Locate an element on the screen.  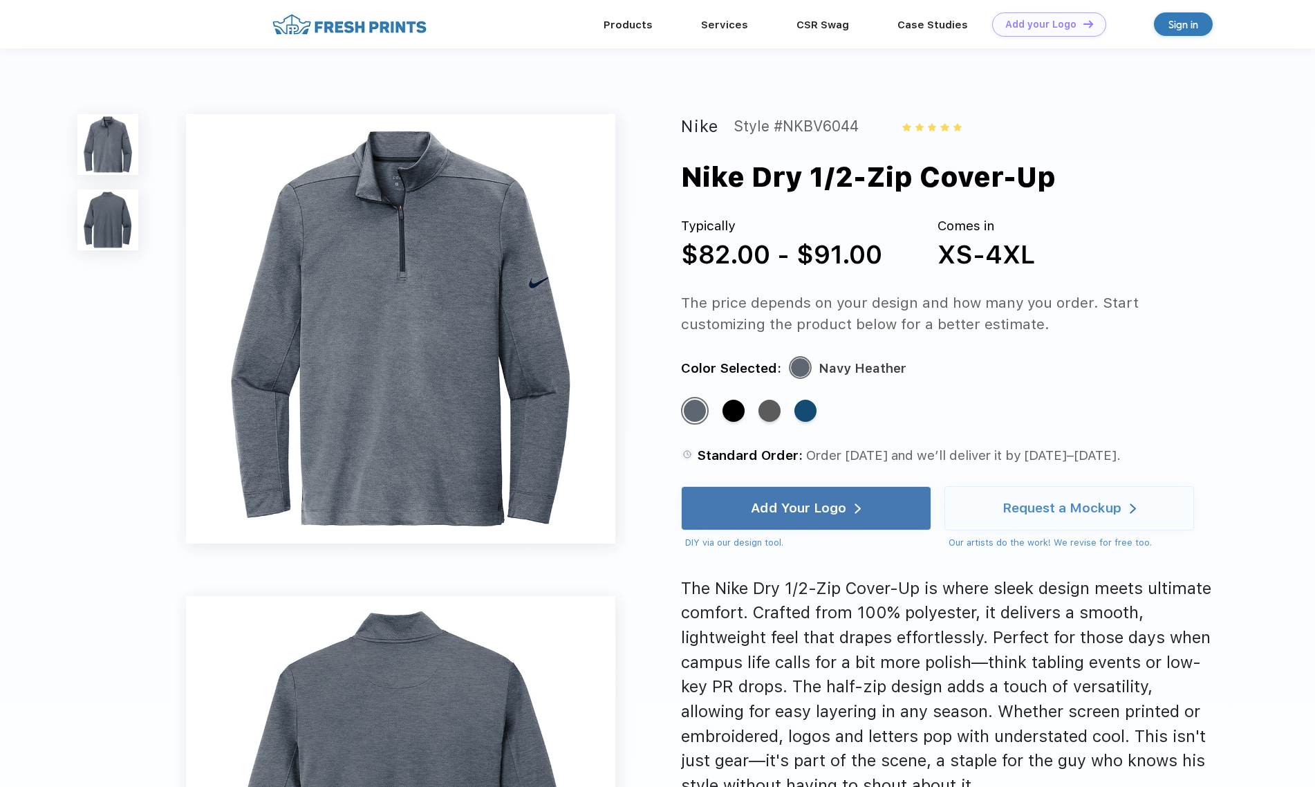
div: Black Heather is located at coordinates (770, 411).